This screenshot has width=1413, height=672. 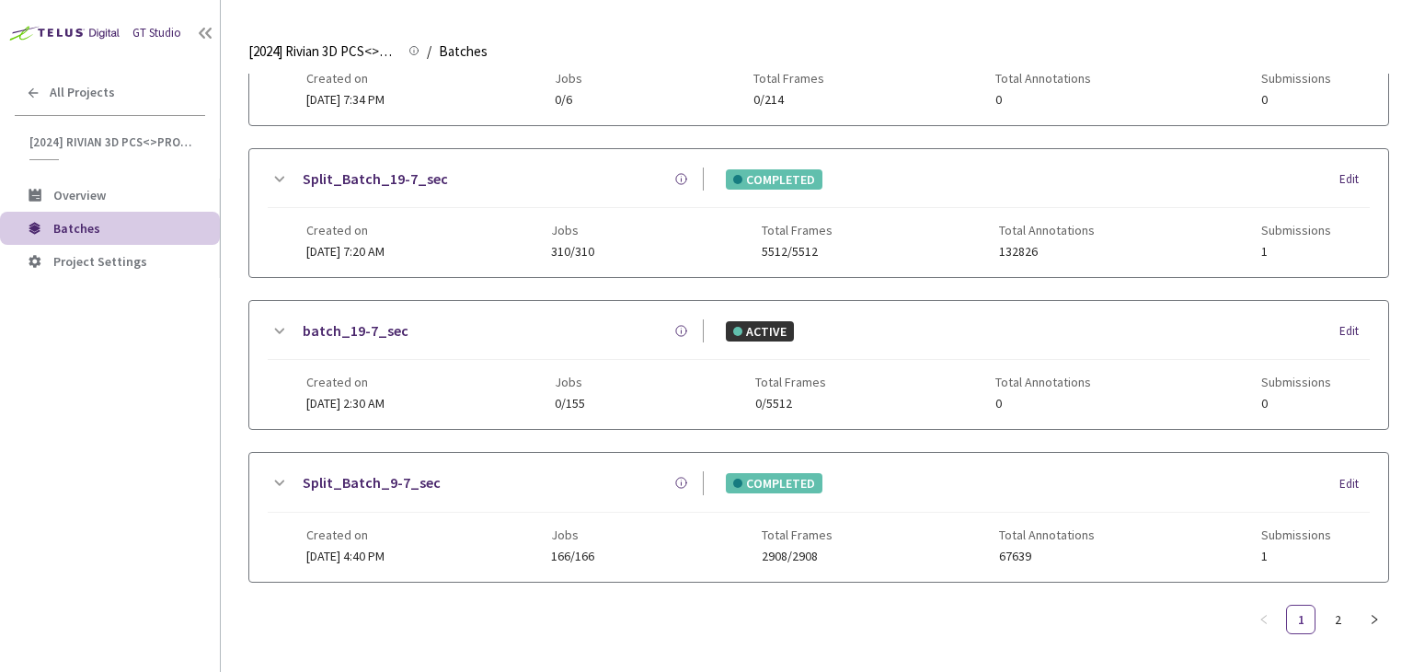 I want to click on span: Project Settings, so click(x=100, y=261).